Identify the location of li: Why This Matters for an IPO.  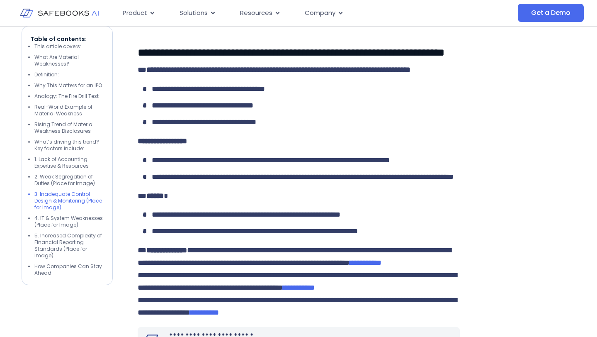
(69, 85).